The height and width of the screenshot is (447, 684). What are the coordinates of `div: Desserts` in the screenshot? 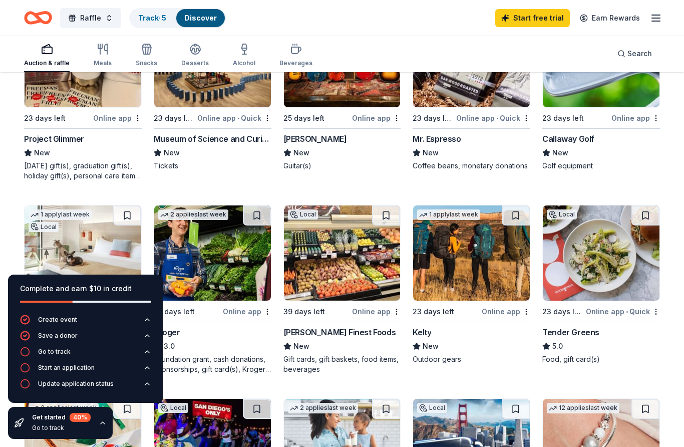 It's located at (195, 63).